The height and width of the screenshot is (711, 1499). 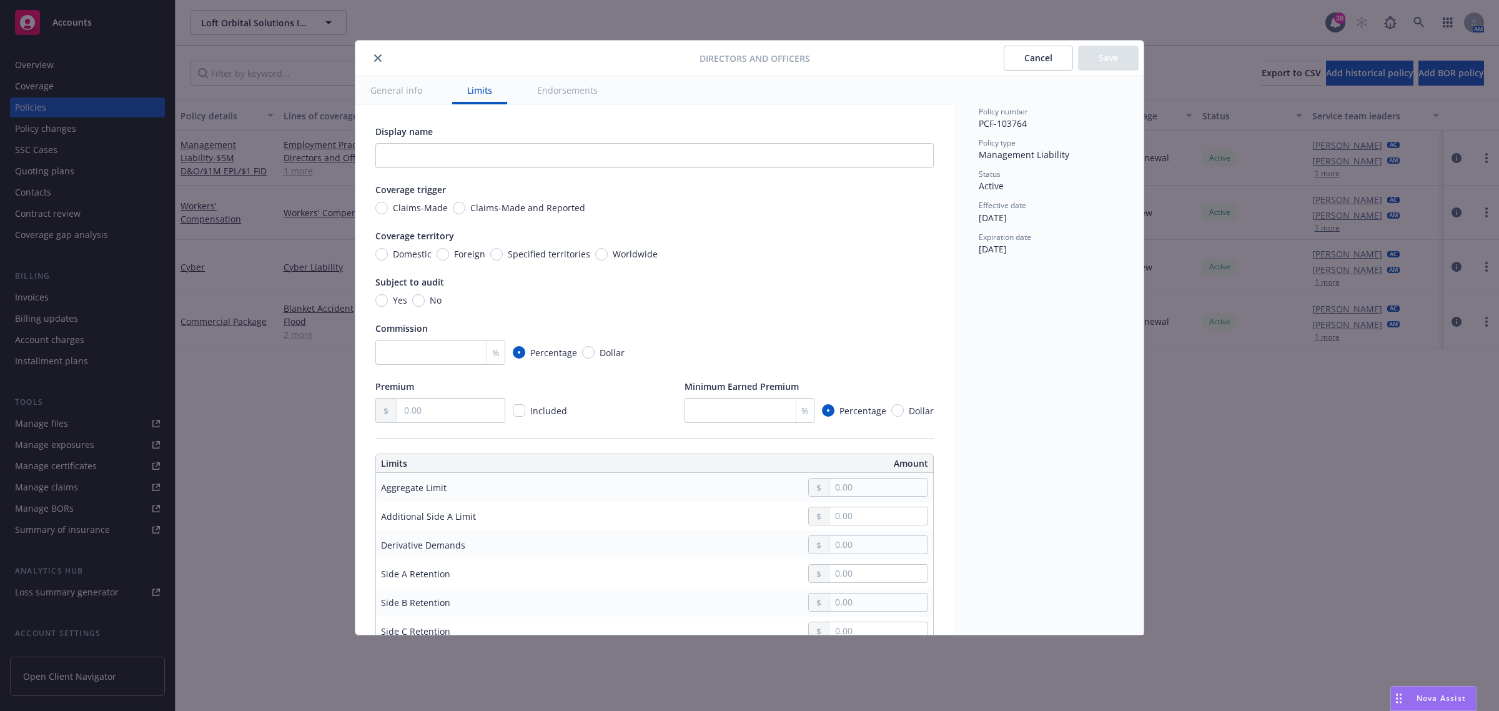 What do you see at coordinates (991, 186) in the screenshot?
I see `span: Active` at bounding box center [991, 186].